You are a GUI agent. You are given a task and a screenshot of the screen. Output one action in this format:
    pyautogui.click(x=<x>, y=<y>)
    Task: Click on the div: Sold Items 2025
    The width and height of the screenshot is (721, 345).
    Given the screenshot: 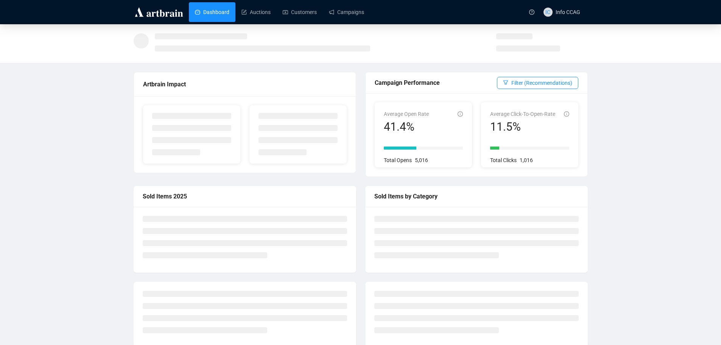 What is the action you would take?
    pyautogui.click(x=245, y=196)
    